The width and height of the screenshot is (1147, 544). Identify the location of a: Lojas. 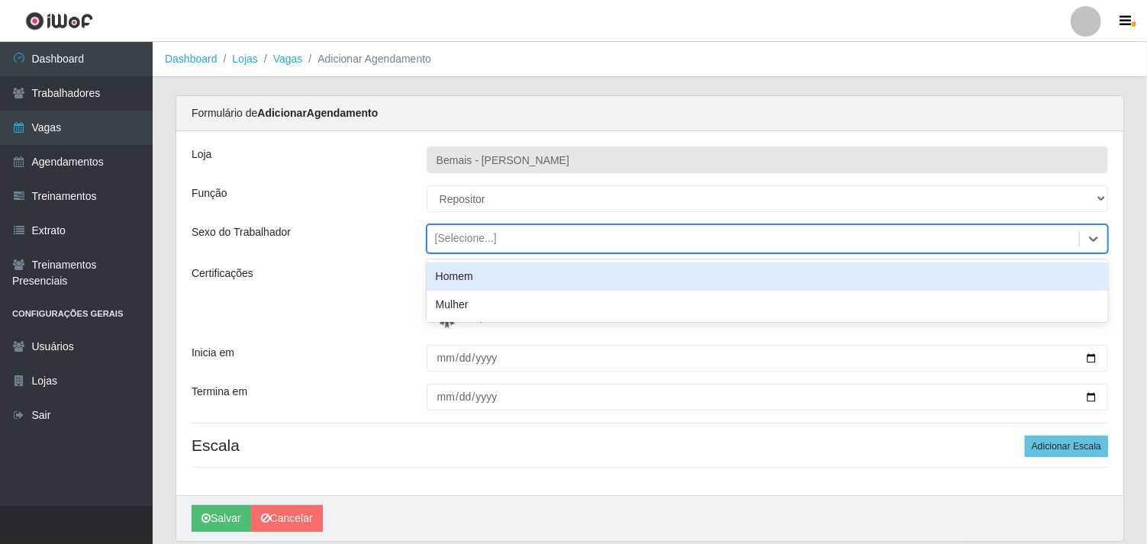
(244, 59).